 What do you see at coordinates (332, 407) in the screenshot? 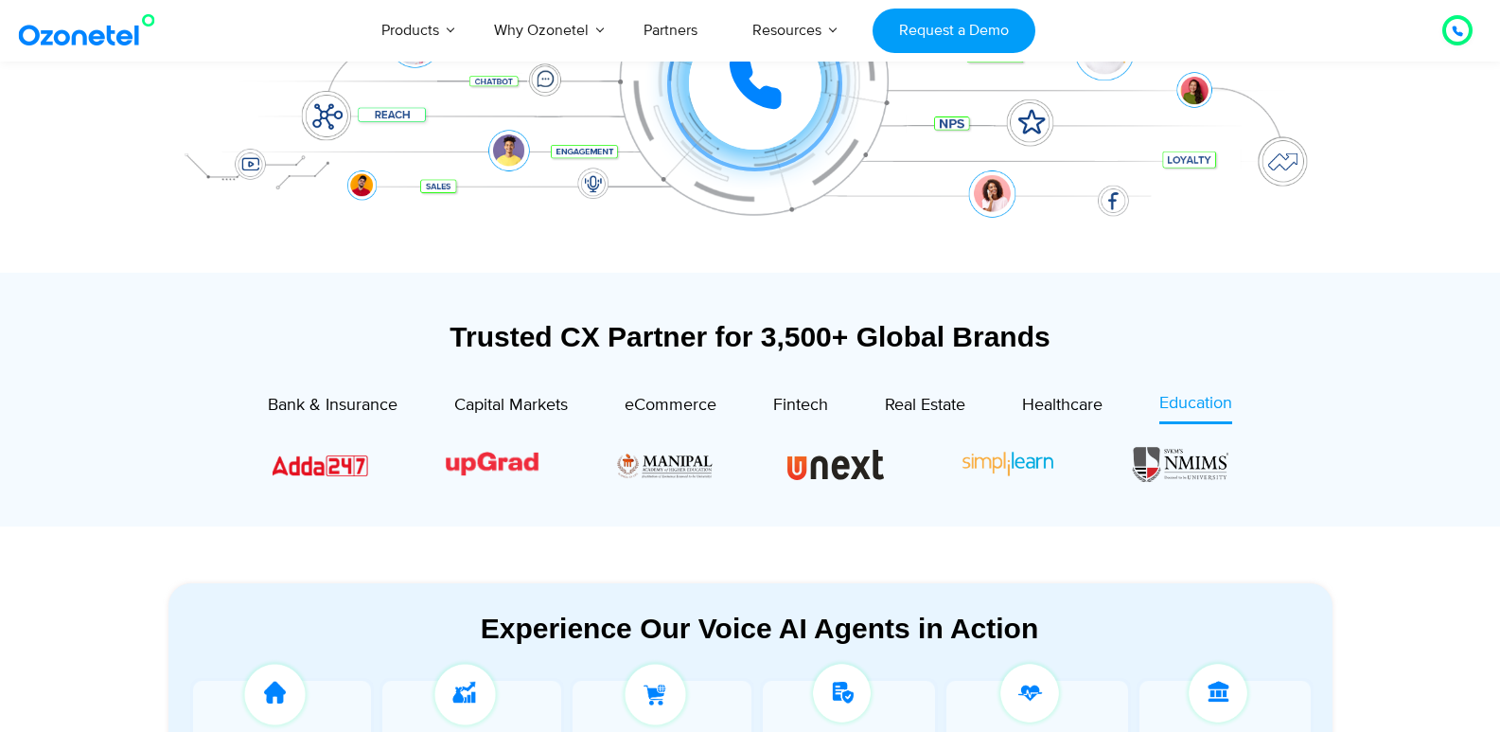
I see `a: Bank & Insurance` at bounding box center [332, 407].